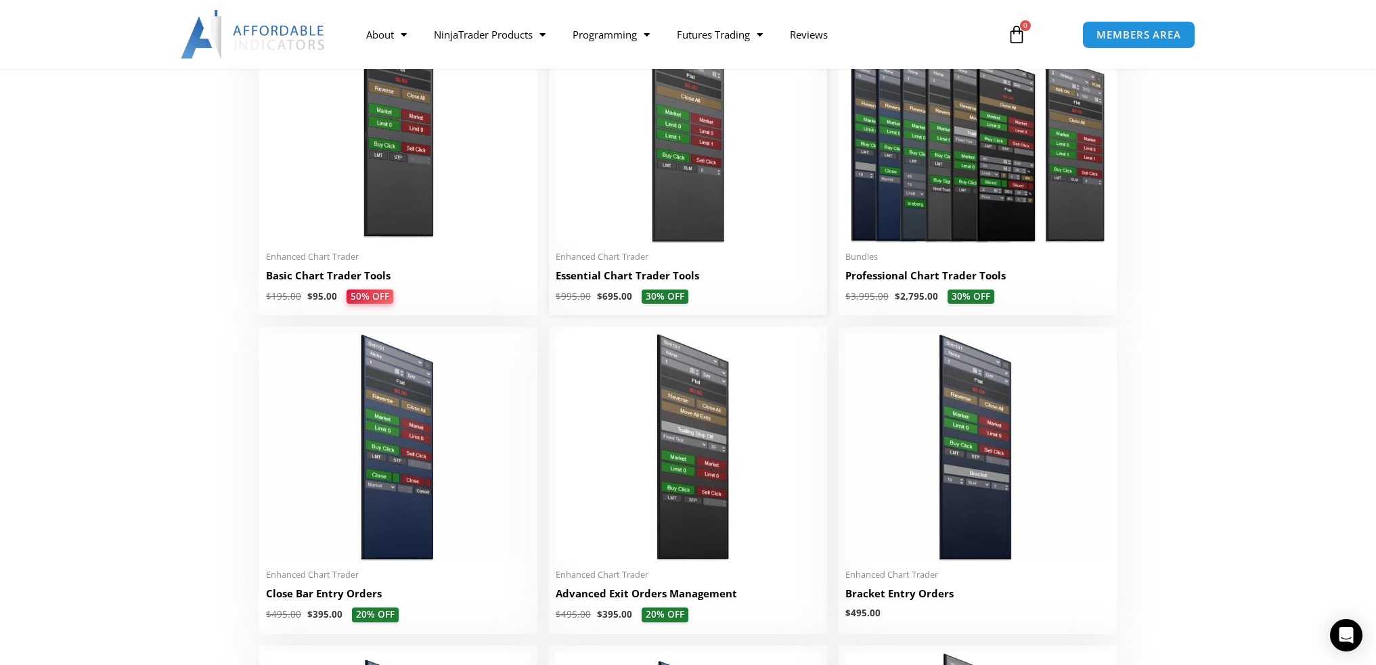 The height and width of the screenshot is (665, 1376). What do you see at coordinates (688, 279) in the screenshot?
I see `a: Essential Chart Trader Tools` at bounding box center [688, 279].